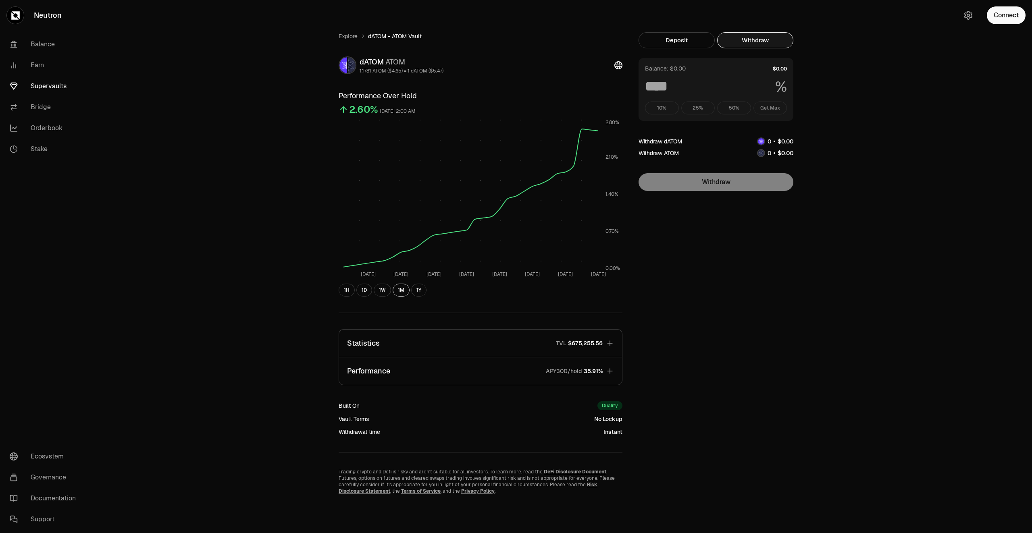 Image resolution: width=1032 pixels, height=533 pixels. Describe the element at coordinates (481, 343) in the screenshot. I see `button: StatisticsTVL$675,255.56` at that location.